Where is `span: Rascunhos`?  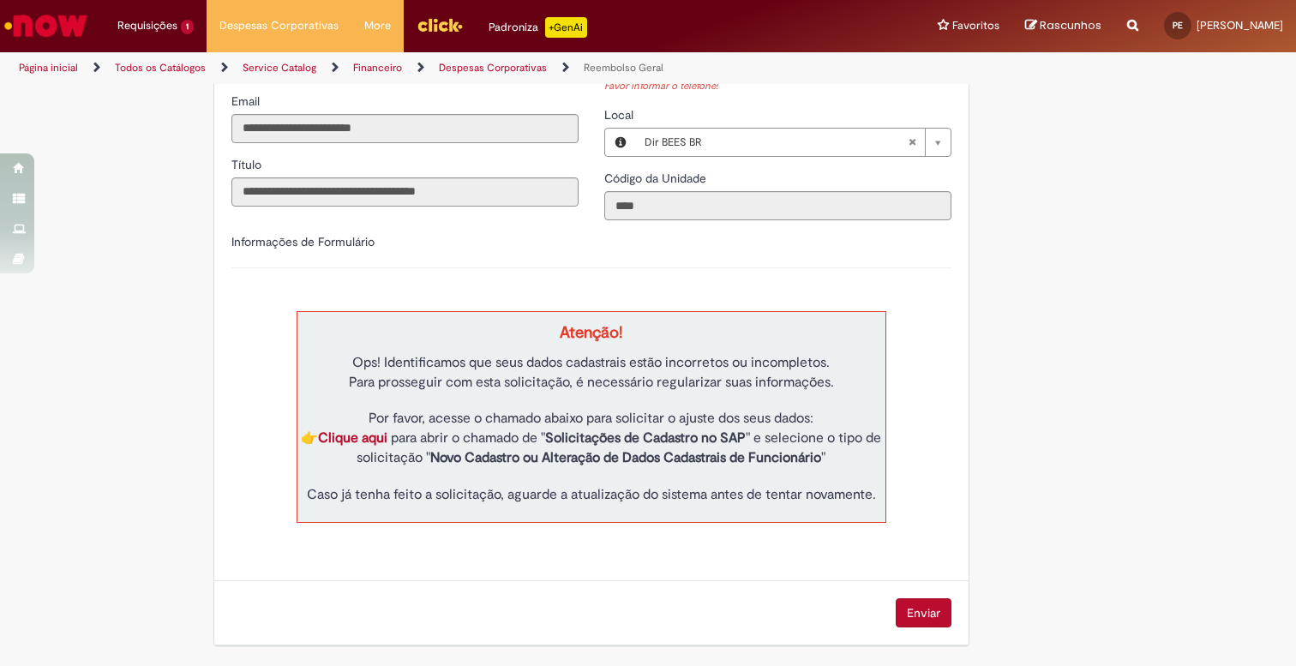
span: Rascunhos is located at coordinates (1070, 25).